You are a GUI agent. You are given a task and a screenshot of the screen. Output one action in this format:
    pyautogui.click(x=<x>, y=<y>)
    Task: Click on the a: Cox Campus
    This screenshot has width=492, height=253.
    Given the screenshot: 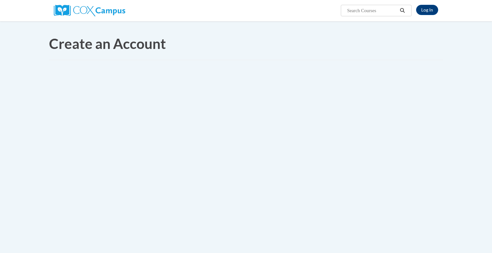 What is the action you would take?
    pyautogui.click(x=89, y=10)
    